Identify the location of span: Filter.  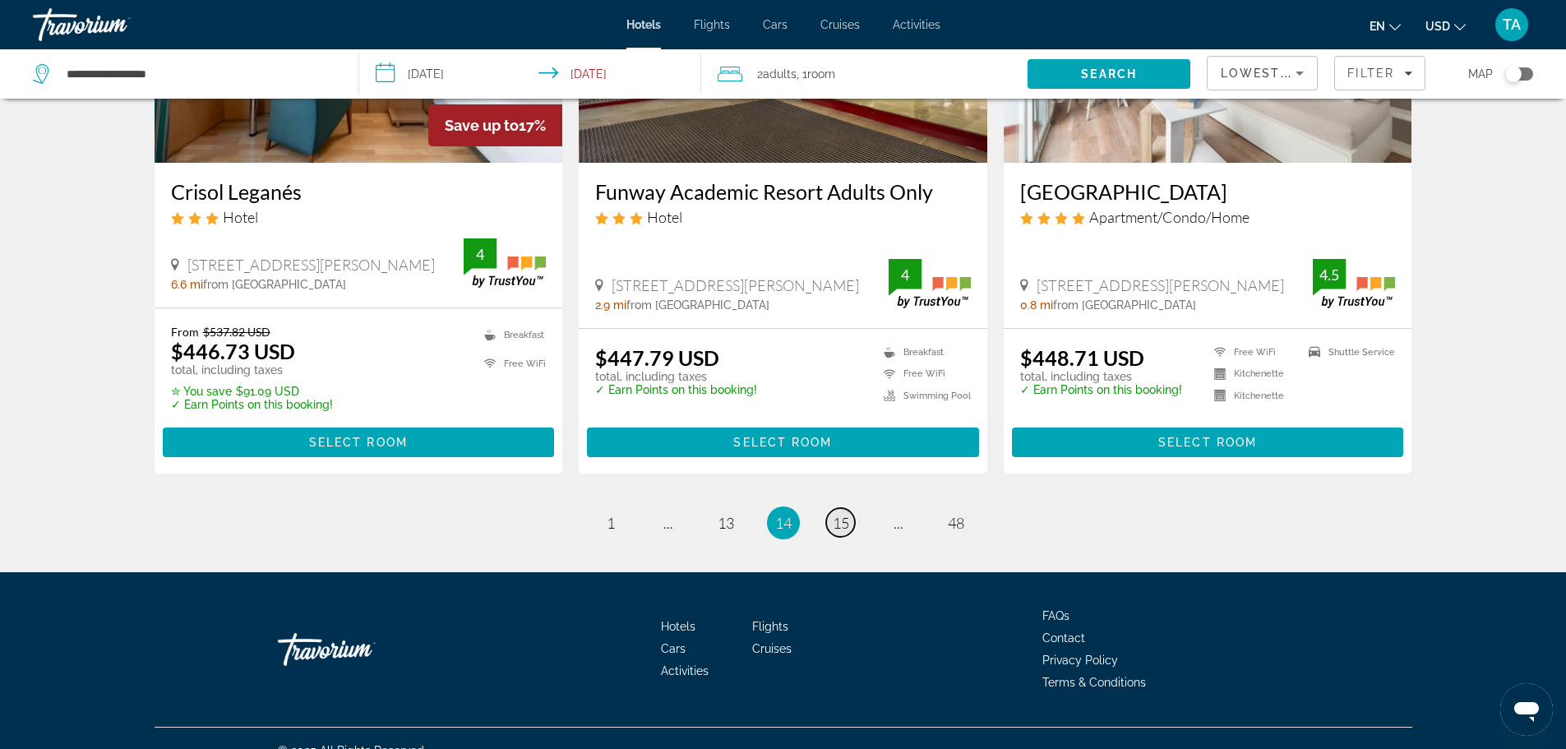
(1371, 73).